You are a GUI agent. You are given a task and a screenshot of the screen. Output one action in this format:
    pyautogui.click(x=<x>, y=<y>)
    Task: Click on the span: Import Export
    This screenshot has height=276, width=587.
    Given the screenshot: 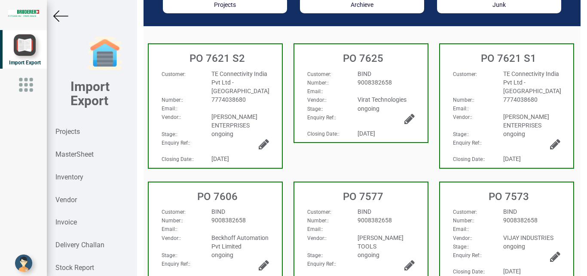 What is the action you would take?
    pyautogui.click(x=25, y=63)
    